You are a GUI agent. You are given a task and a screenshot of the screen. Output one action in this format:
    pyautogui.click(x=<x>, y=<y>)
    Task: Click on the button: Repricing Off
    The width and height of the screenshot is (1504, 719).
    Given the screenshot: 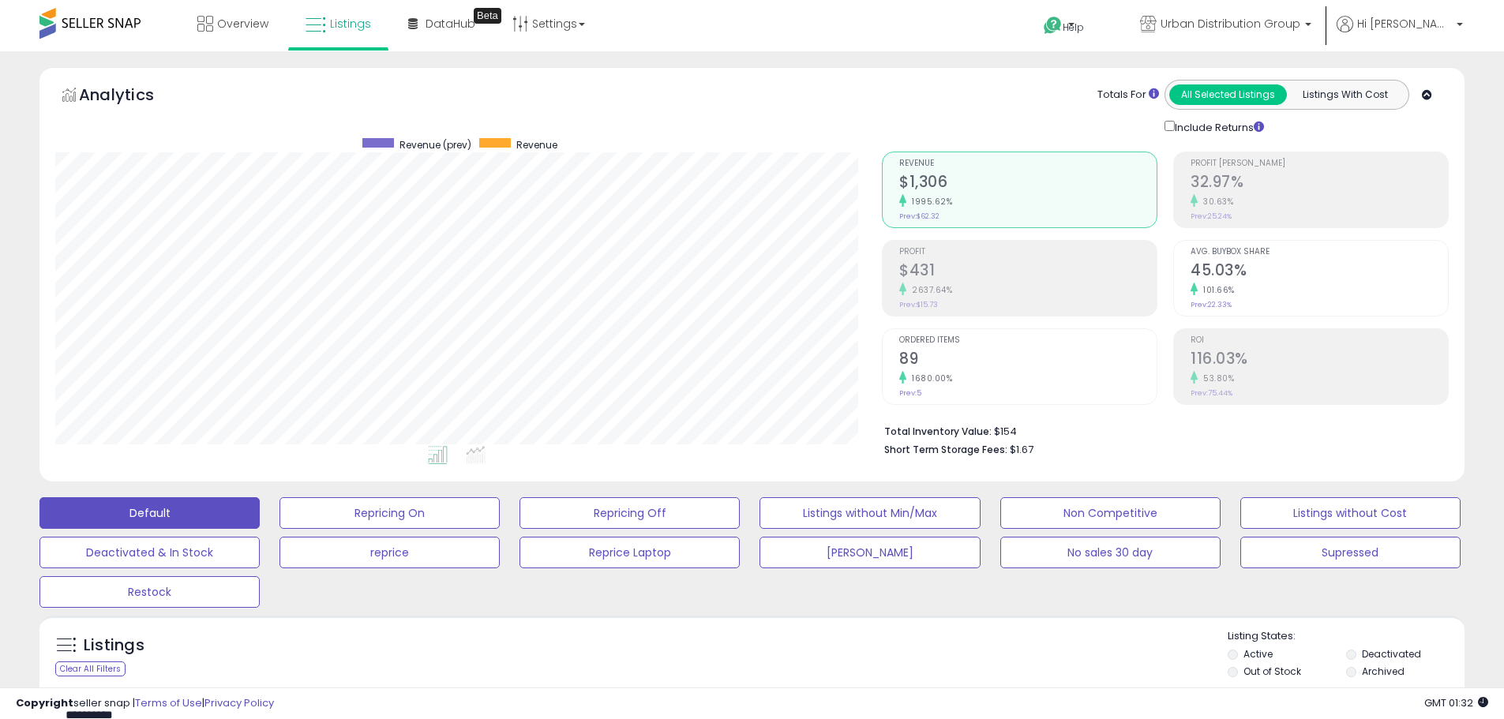 What is the action you would take?
    pyautogui.click(x=629, y=513)
    